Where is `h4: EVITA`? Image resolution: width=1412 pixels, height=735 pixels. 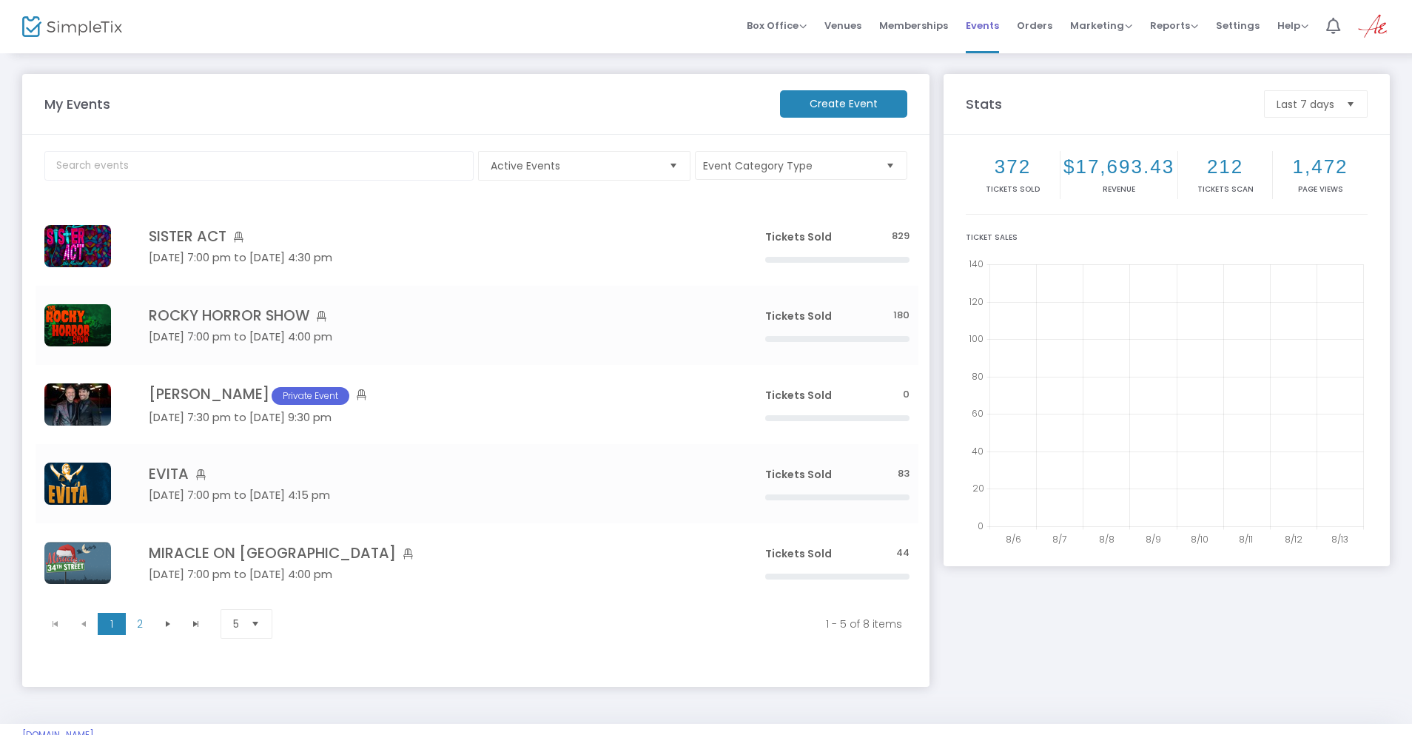
h4: EVITA is located at coordinates (435, 474).